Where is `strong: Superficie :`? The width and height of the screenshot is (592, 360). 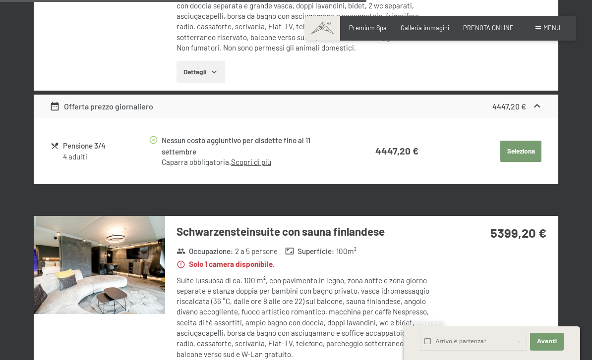 strong: Superficie : is located at coordinates (309, 251).